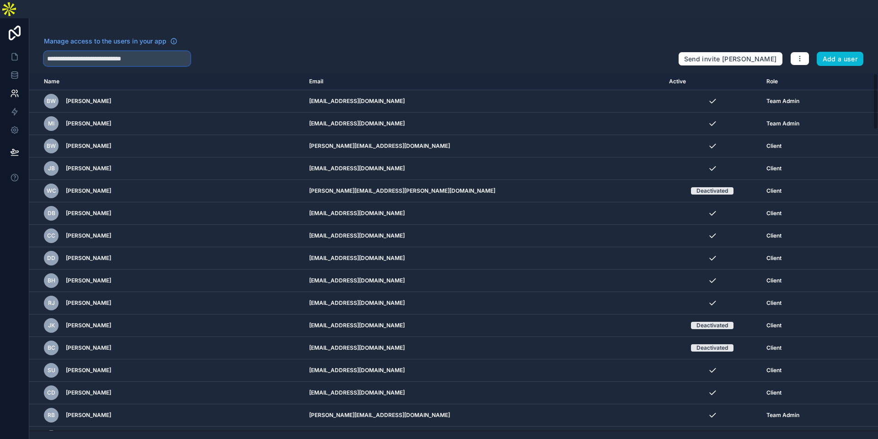 The width and height of the screenshot is (878, 439). I want to click on div: scrollable content, so click(454, 252).